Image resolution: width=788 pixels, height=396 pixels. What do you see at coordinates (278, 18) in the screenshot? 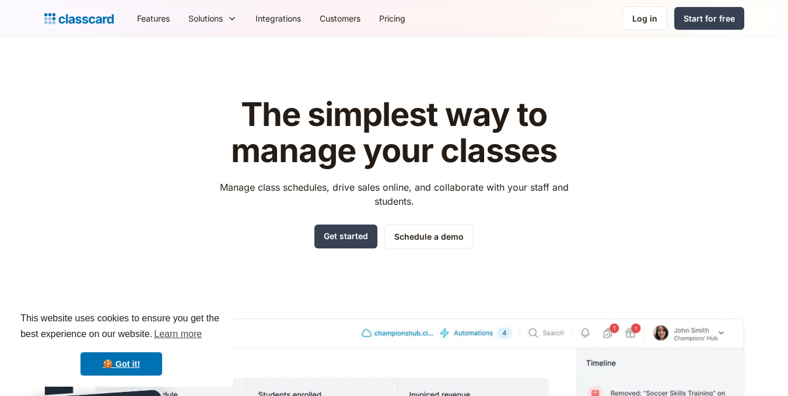
I see `a: Integrations` at bounding box center [278, 18].